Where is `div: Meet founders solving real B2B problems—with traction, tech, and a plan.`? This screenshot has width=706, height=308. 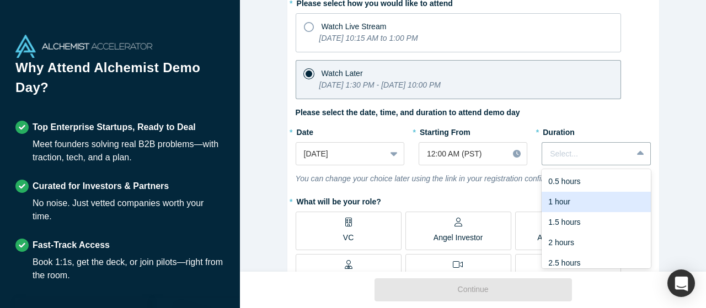 div: Meet founders solving real B2B problems—with traction, tech, and a plan. is located at coordinates (128, 151).